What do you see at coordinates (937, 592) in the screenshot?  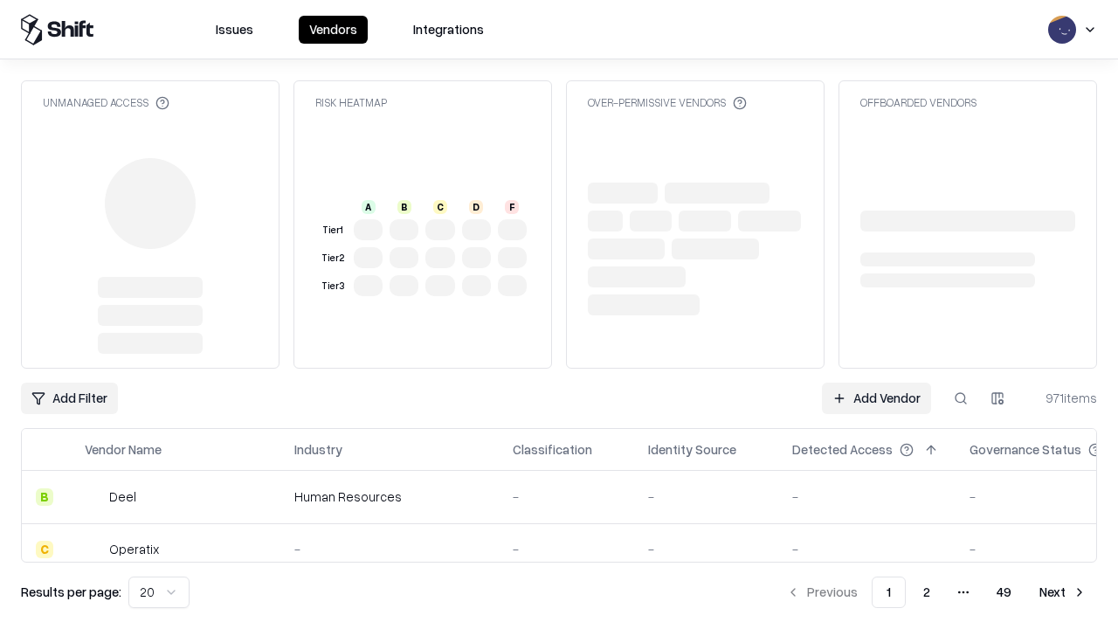 I see `nav: pagination` at bounding box center [937, 592].